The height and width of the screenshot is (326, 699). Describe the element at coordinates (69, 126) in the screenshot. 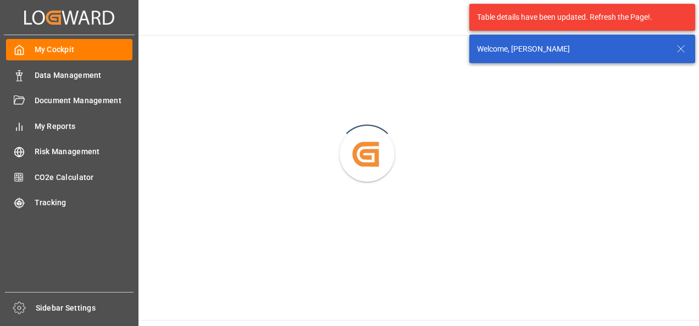

I see `a: My Reports` at that location.